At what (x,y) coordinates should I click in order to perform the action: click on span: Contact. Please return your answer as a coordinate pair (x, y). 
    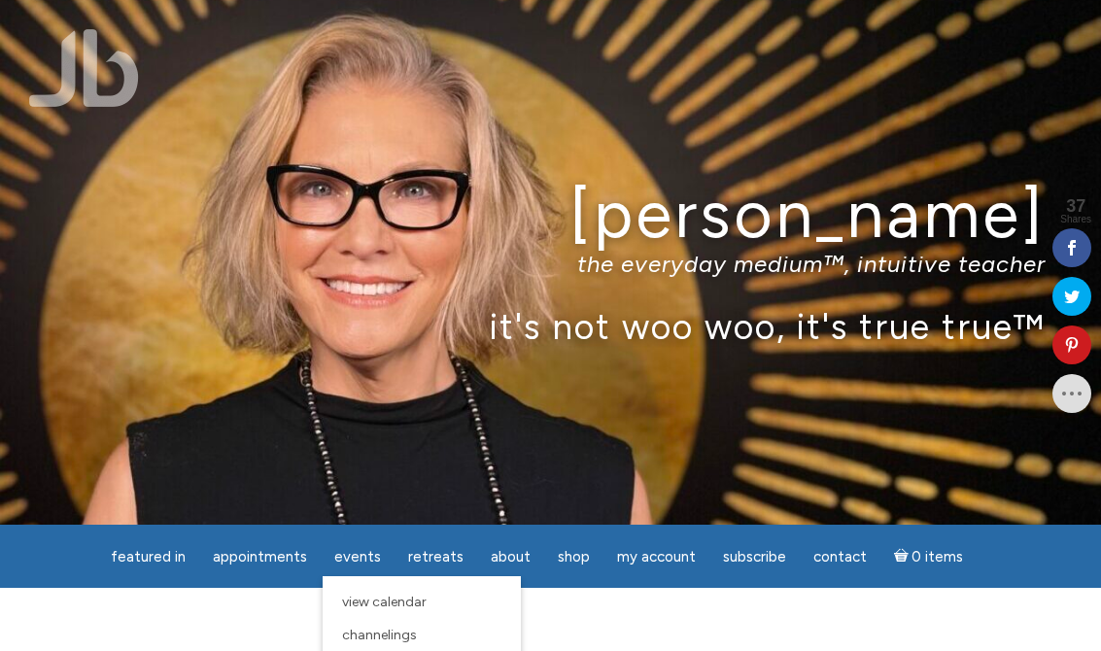
    Looking at the image, I should click on (840, 557).